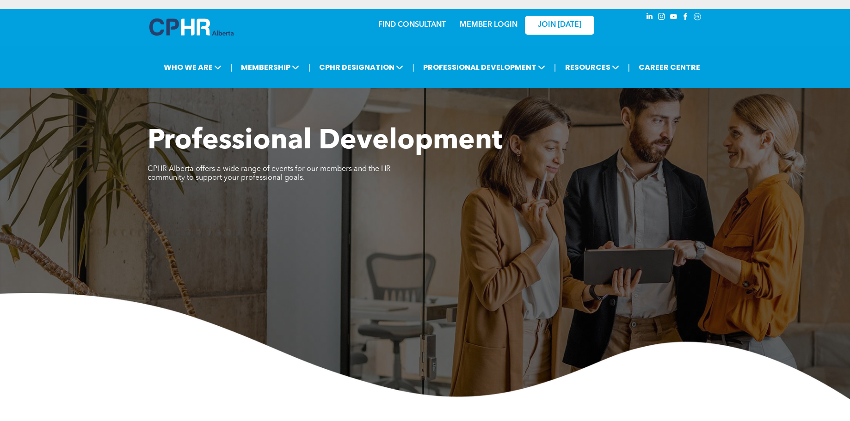 The height and width of the screenshot is (421, 850). What do you see at coordinates (697, 18) in the screenshot?
I see `a: Social network` at bounding box center [697, 18].